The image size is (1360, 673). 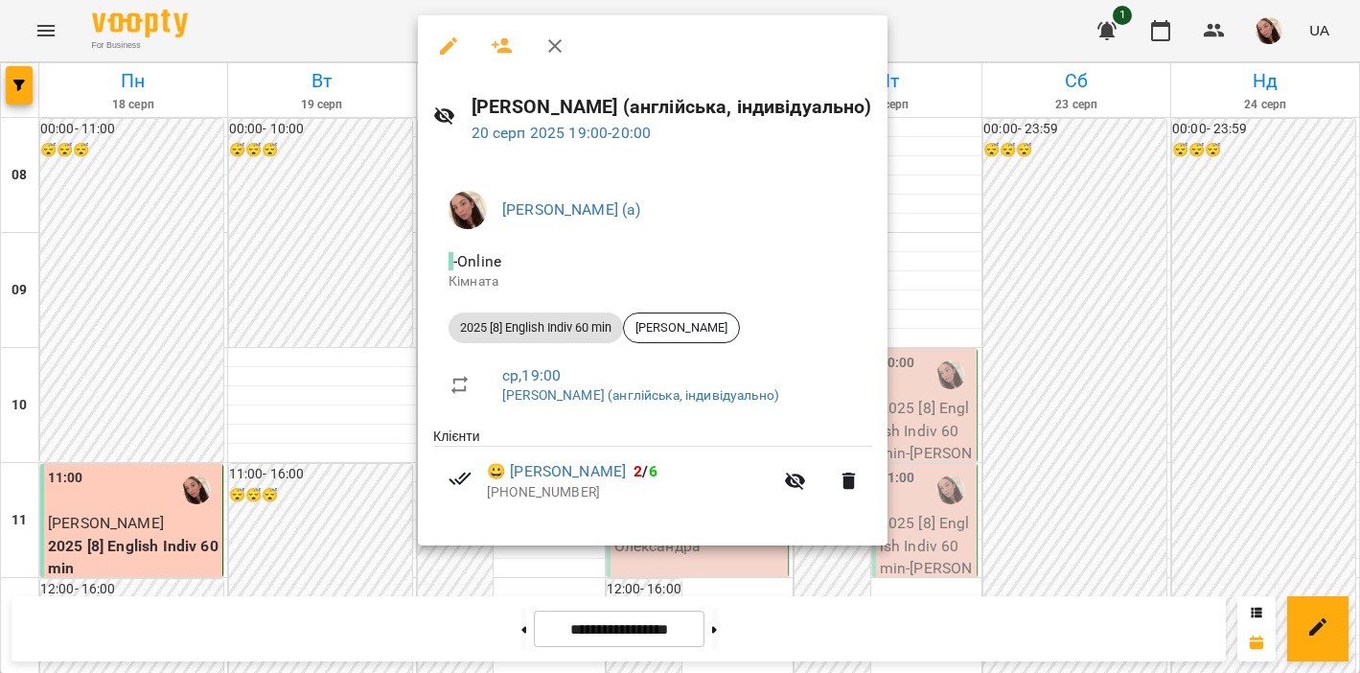 What do you see at coordinates (562, 132) in the screenshot?
I see `a: 20 серп 2025 19:00-20:00` at bounding box center [562, 132].